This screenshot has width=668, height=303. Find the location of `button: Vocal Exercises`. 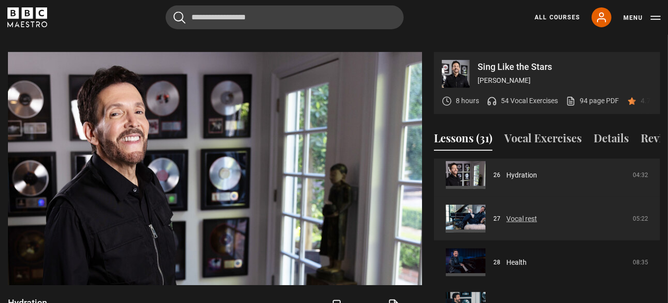

button: Vocal Exercises is located at coordinates (543, 140).